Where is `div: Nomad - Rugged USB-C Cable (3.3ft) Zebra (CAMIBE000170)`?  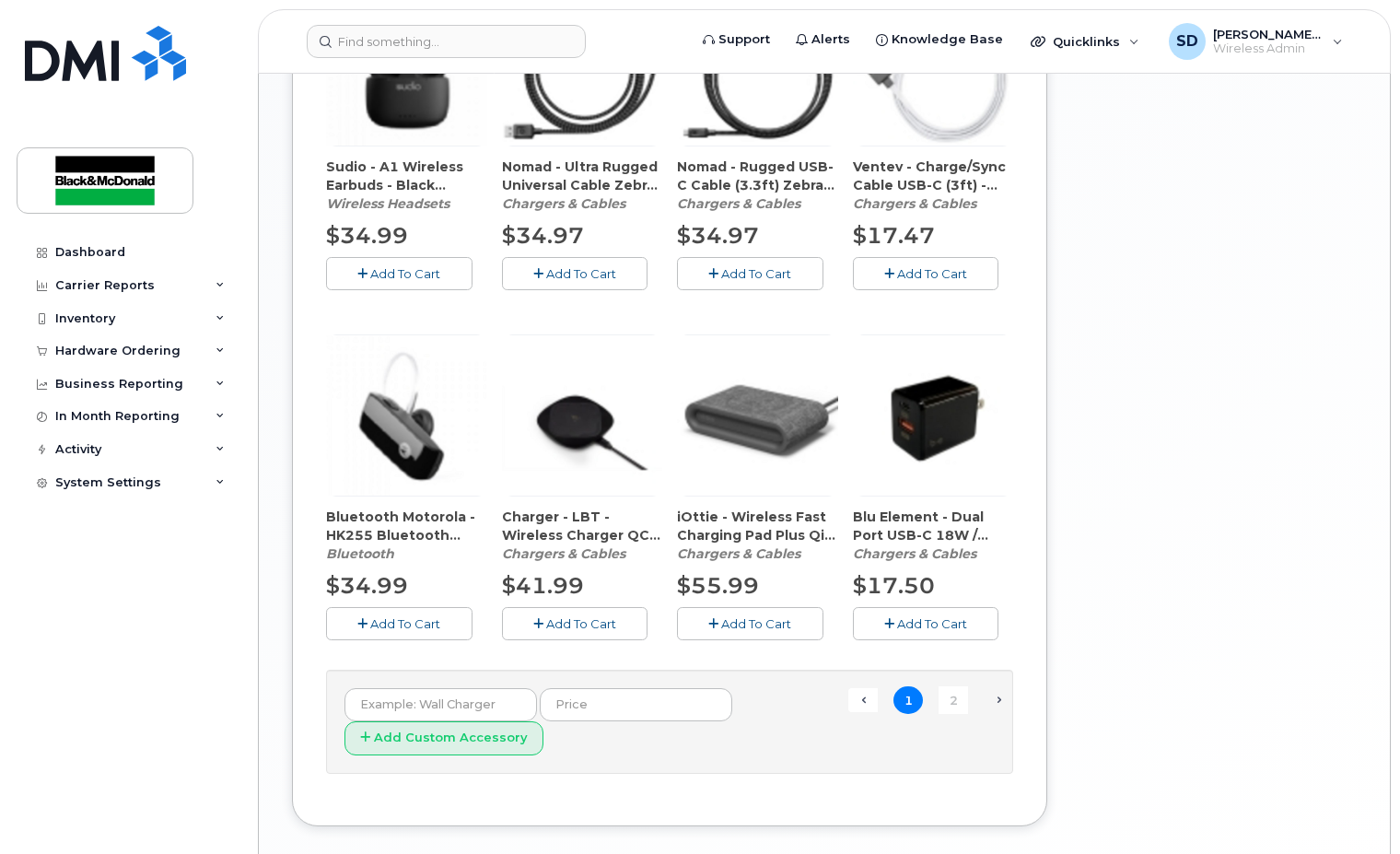 div: Nomad - Rugged USB-C Cable (3.3ft) Zebra (CAMIBE000170) is located at coordinates (757, 185).